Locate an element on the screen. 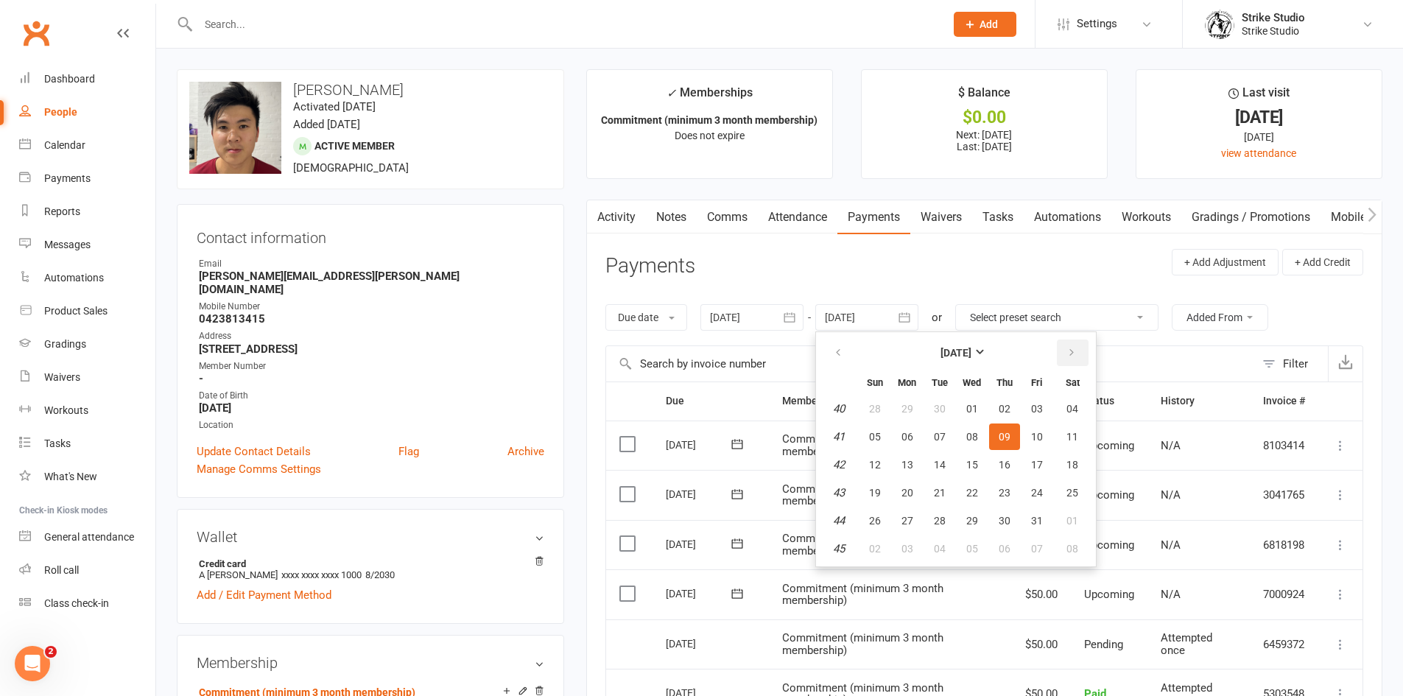 The width and height of the screenshot is (1403, 696). button: 10 is located at coordinates (1037, 437).